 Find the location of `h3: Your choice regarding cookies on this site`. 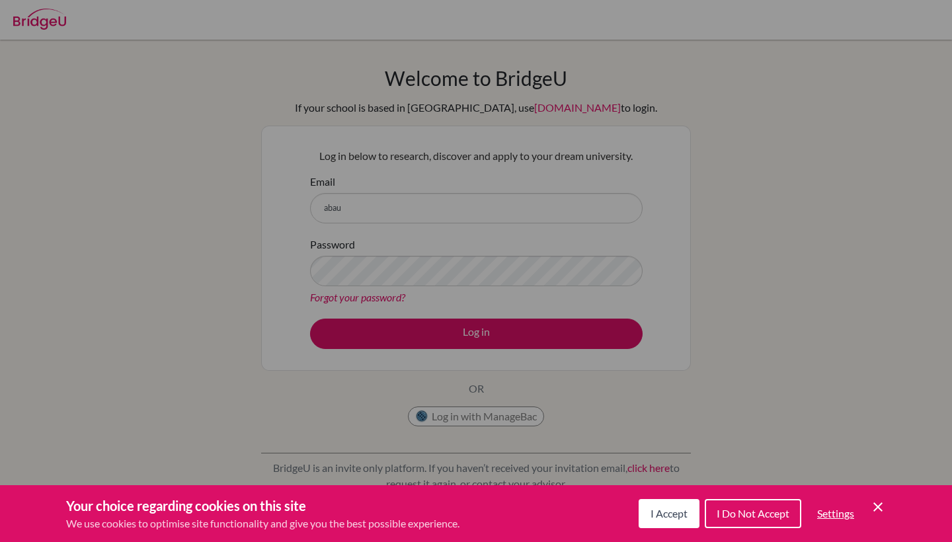

h3: Your choice regarding cookies on this site is located at coordinates (262, 506).